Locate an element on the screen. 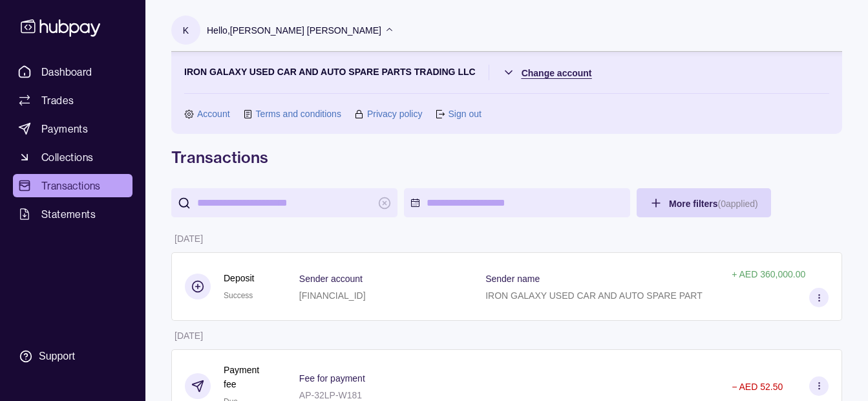 The height and width of the screenshot is (401, 868). span: Change account is located at coordinates (557, 73).